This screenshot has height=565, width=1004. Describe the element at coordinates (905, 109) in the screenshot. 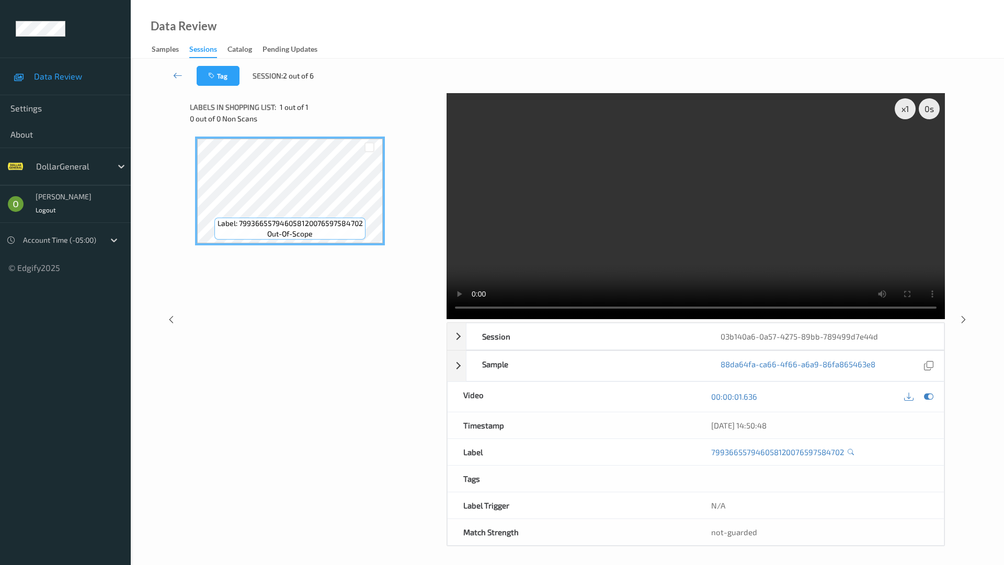

I see `div: x 1` at that location.